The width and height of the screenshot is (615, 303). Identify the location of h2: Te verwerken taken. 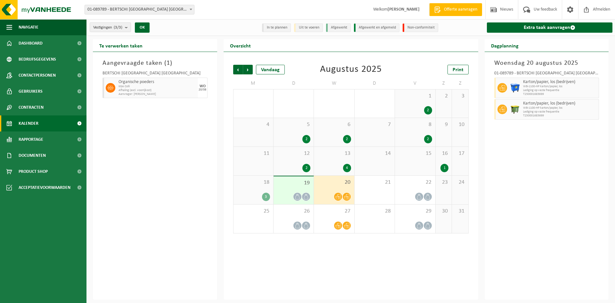
(121, 45).